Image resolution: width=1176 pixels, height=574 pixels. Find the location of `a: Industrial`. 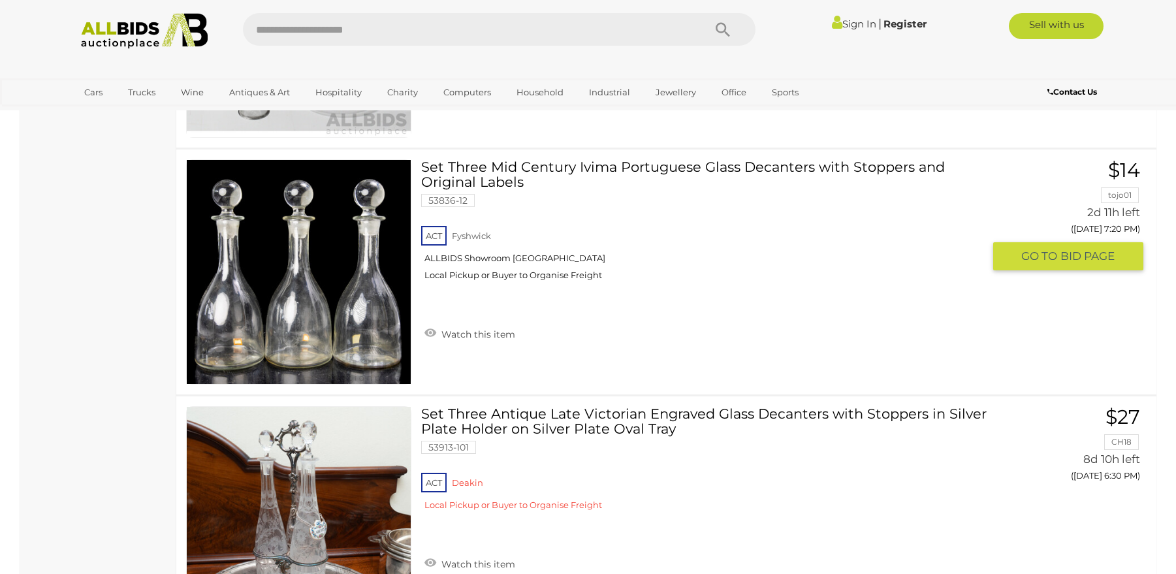

a: Industrial is located at coordinates (609, 92).